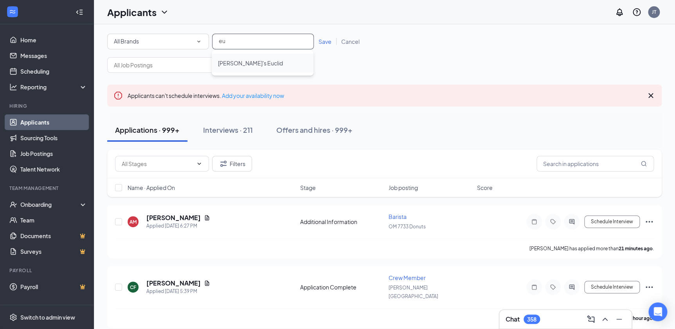  What do you see at coordinates (54, 286) in the screenshot?
I see `a: PayrollCrown` at bounding box center [54, 286].